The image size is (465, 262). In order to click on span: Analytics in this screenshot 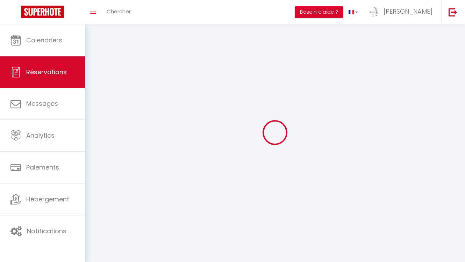, I will do `click(40, 135)`.